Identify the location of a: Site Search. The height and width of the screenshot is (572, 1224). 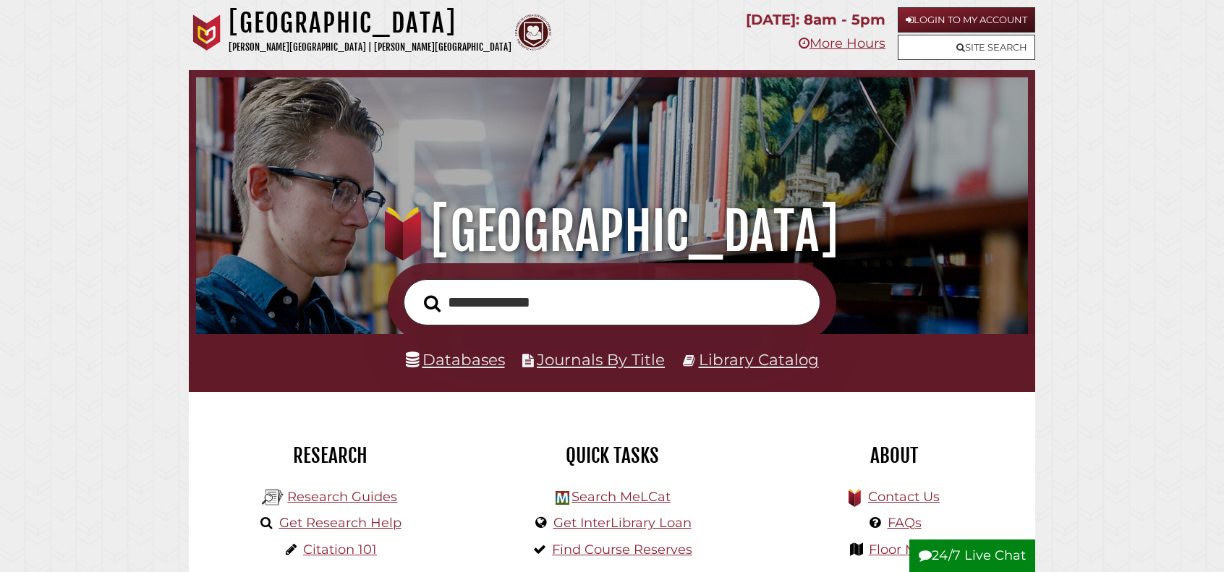
(967, 47).